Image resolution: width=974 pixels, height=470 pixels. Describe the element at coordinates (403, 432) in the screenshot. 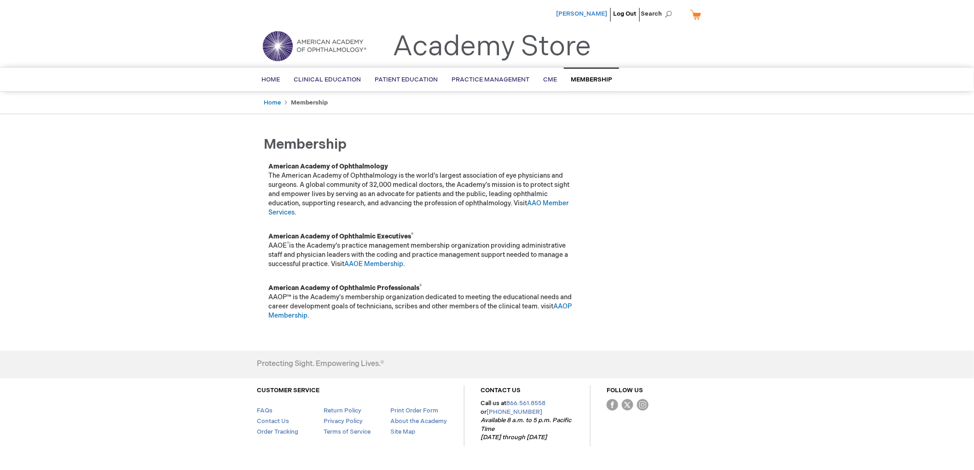

I see `a: Site Map` at that location.